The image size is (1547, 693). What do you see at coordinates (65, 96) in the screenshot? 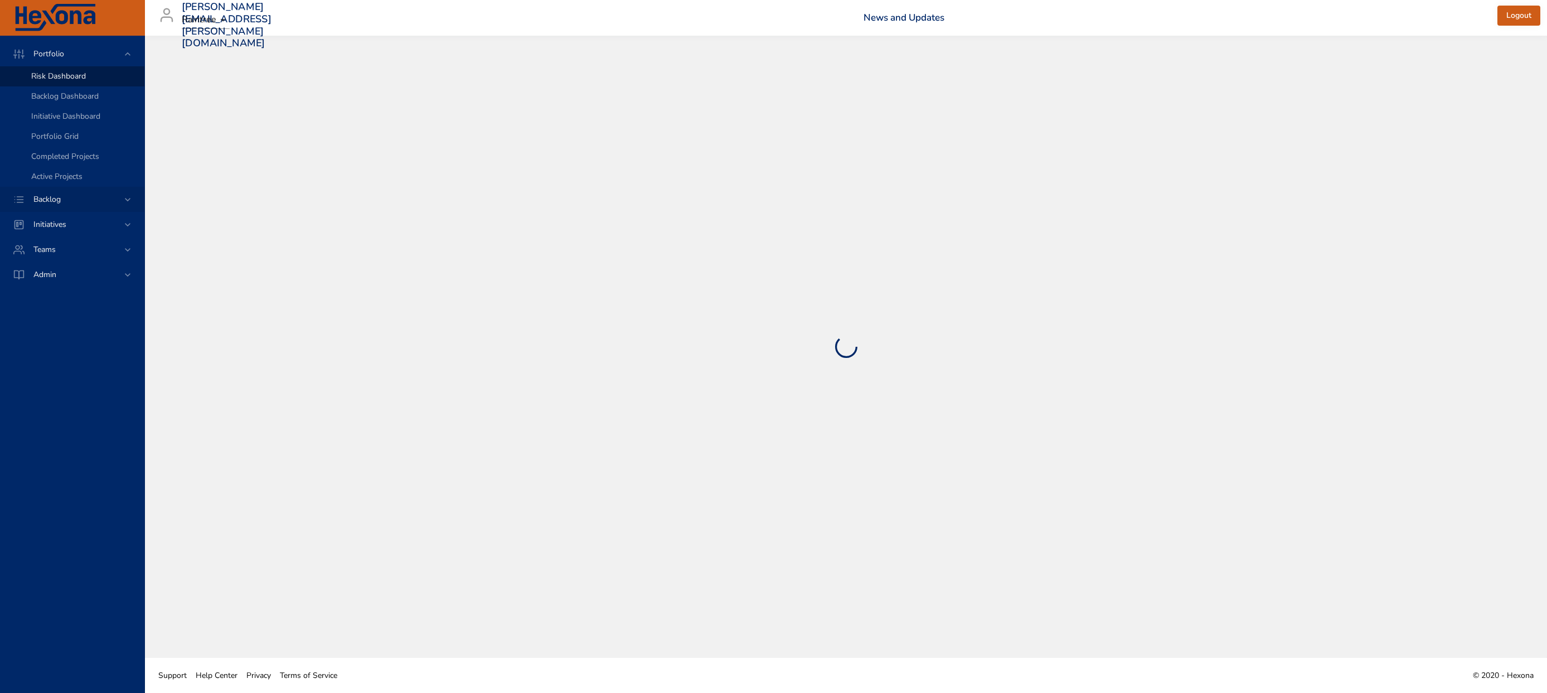
I see `span: Backlog Dashboard` at bounding box center [65, 96].